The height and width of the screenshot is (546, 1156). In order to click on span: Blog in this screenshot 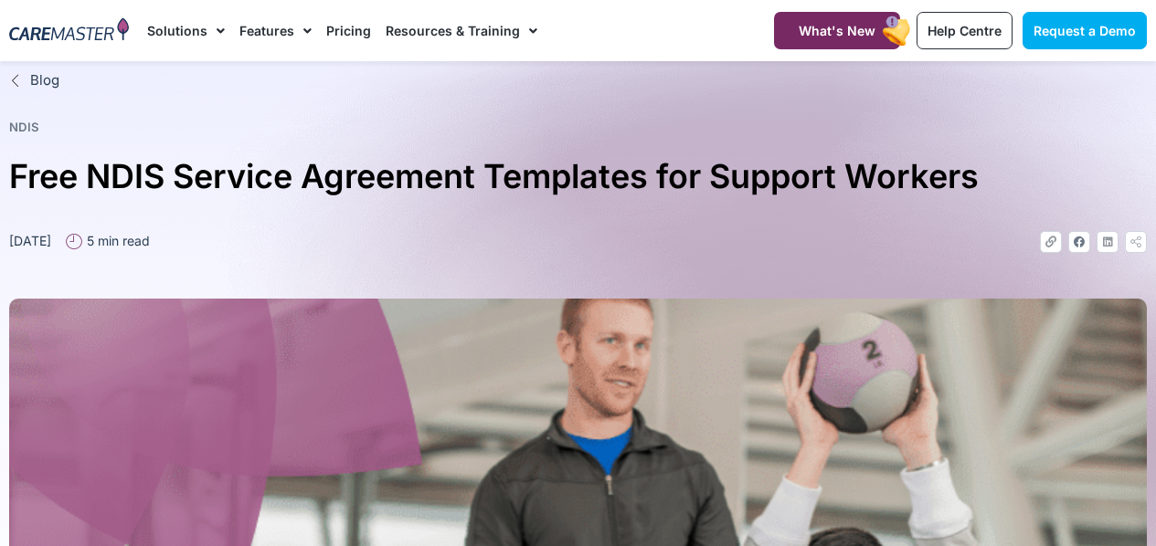, I will do `click(42, 80)`.